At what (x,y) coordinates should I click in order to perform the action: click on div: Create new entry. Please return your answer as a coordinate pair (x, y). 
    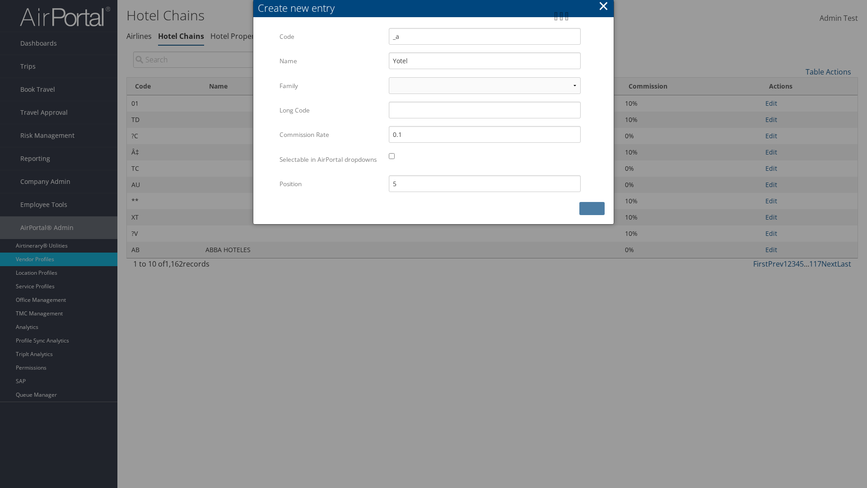
    Looking at the image, I should click on (436, 8).